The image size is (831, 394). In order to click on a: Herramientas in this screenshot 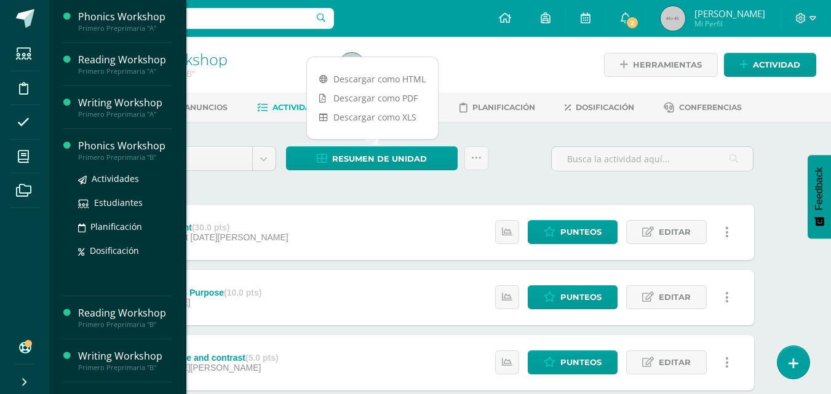, I will do `click(660, 65)`.